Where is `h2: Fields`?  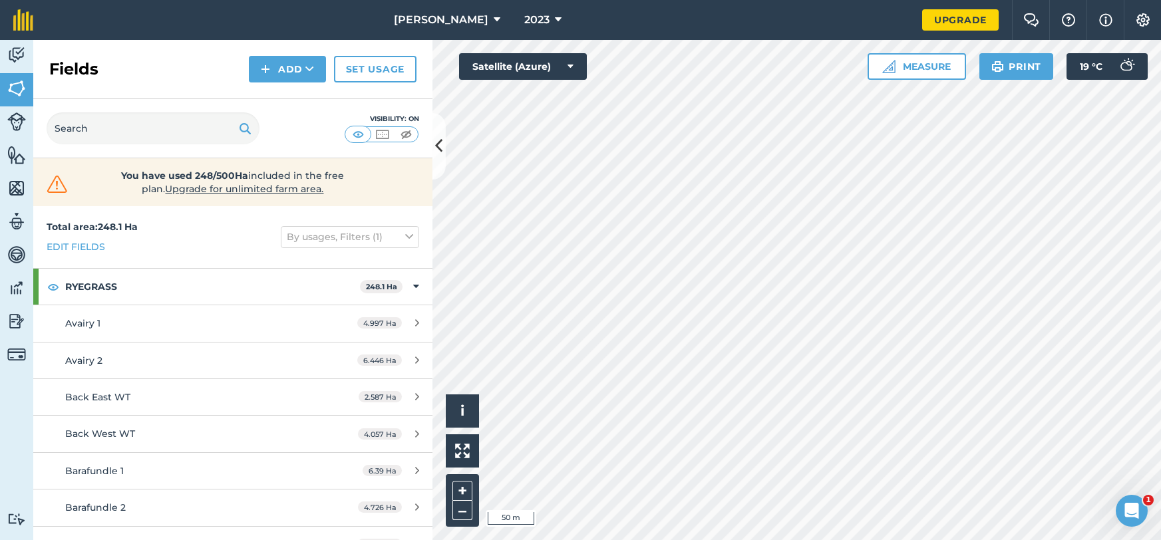
h2: Fields is located at coordinates (74, 69).